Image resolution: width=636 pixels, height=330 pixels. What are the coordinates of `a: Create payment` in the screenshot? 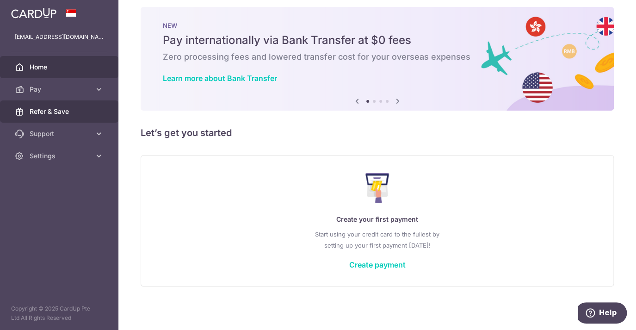 It's located at (378, 265).